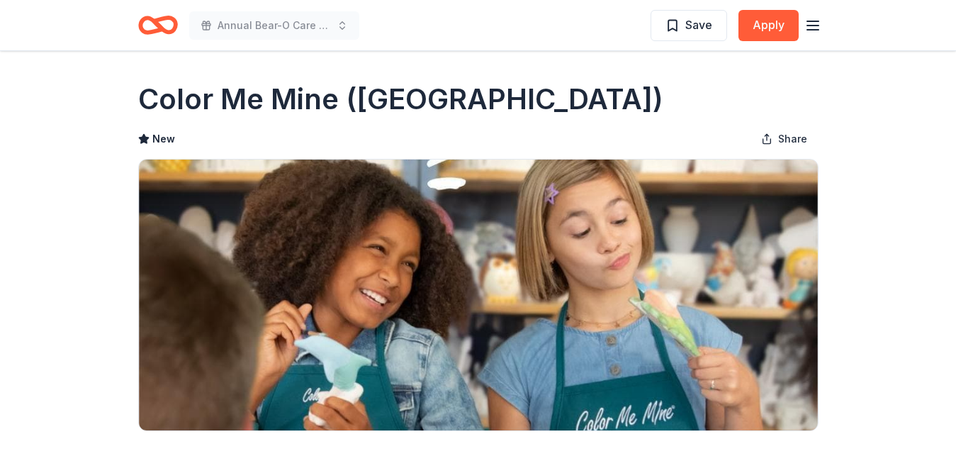 Image resolution: width=956 pixels, height=456 pixels. Describe the element at coordinates (274, 26) in the screenshot. I see `span: Annual Bear-O Care Gala` at that location.